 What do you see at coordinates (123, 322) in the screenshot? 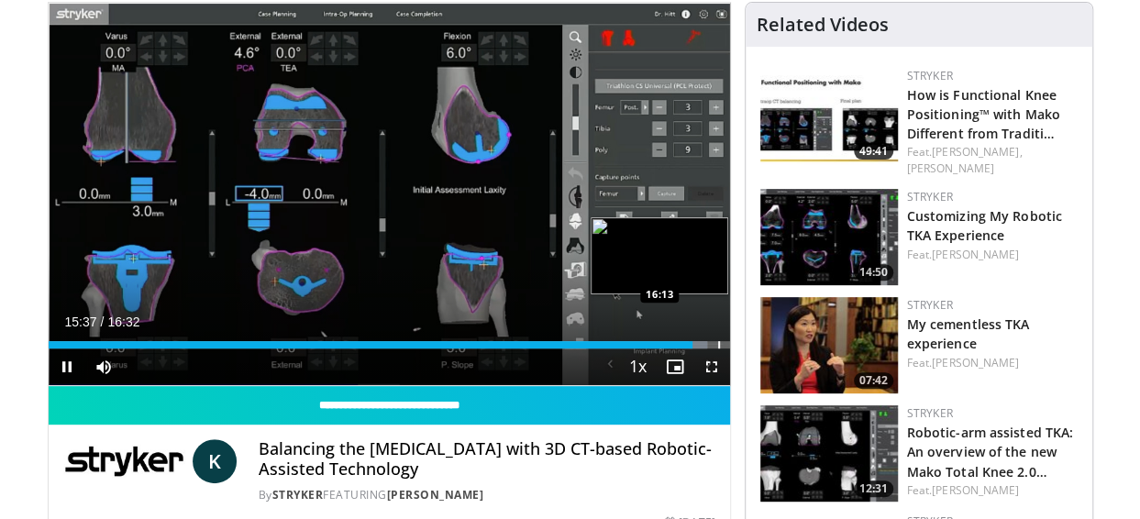
I see `span: 16:32` at bounding box center [123, 322].